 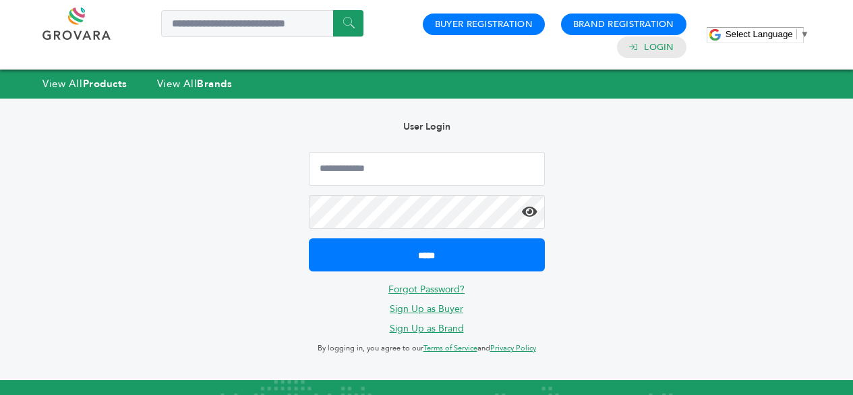 What do you see at coordinates (759, 34) in the screenshot?
I see `span: Select Language` at bounding box center [759, 34].